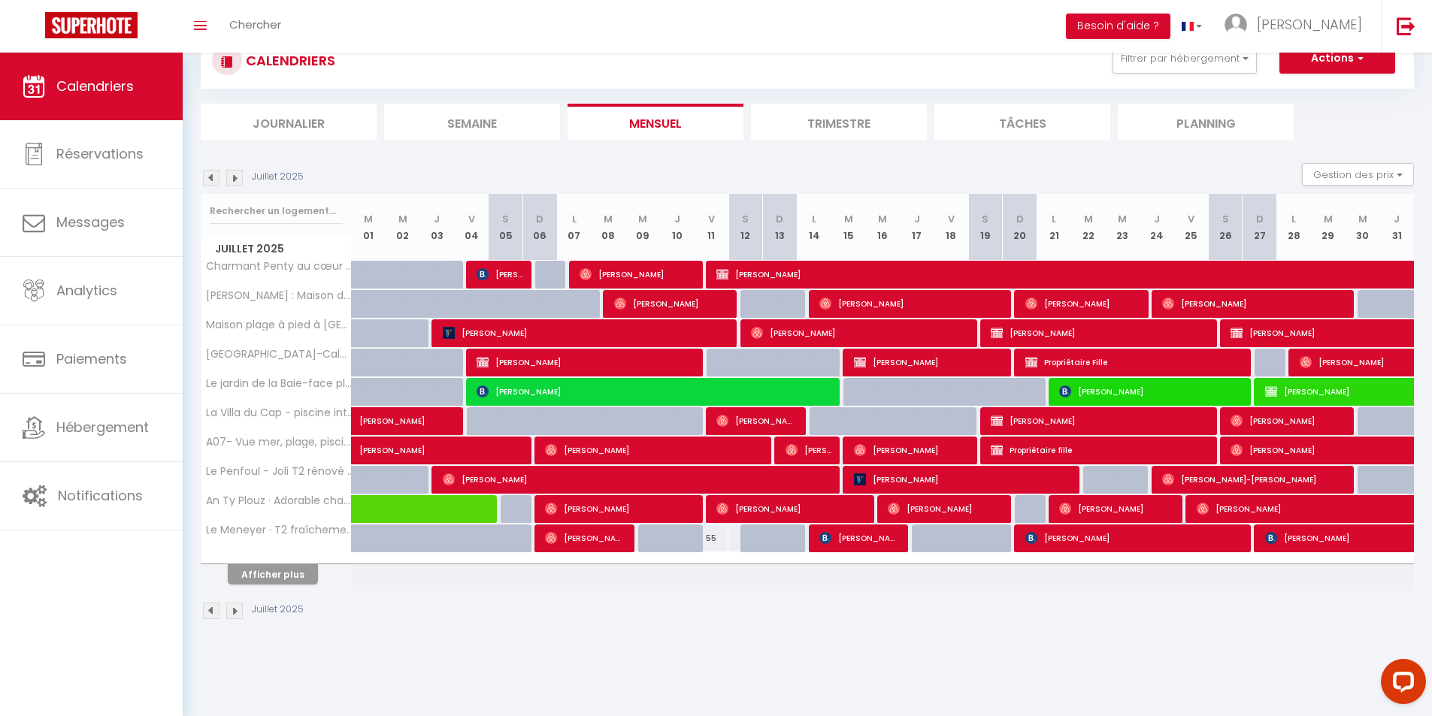 Image resolution: width=1432 pixels, height=716 pixels. Describe the element at coordinates (1406, 26) in the screenshot. I see `img: logout` at that location.